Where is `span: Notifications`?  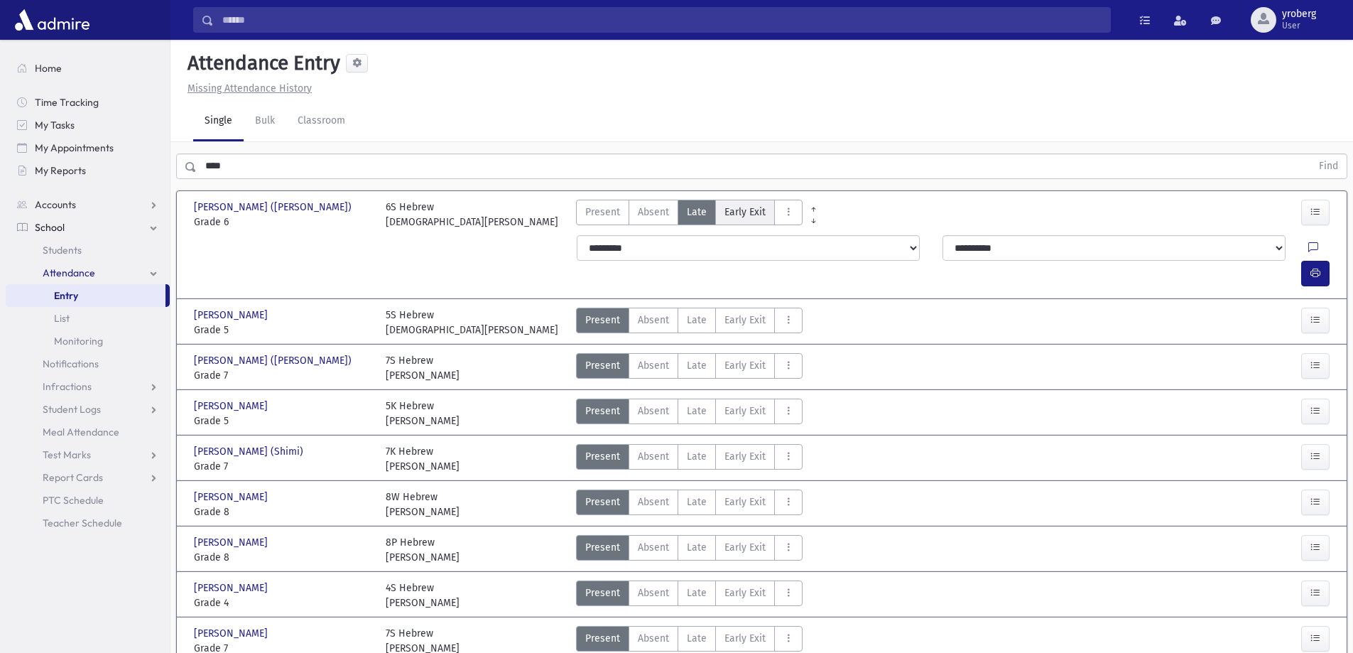 span: Notifications is located at coordinates (70, 364).